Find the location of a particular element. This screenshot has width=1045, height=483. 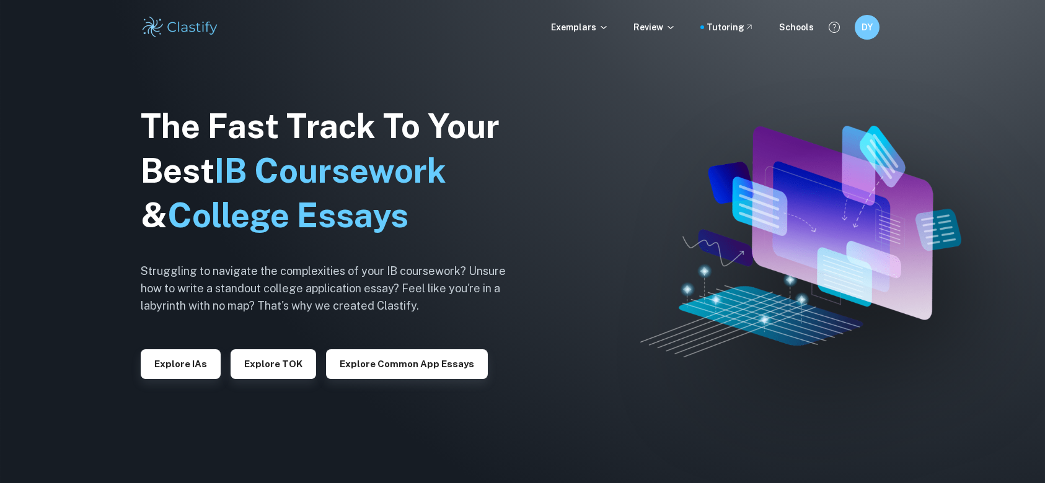

a: Tutoring is located at coordinates (730, 27).